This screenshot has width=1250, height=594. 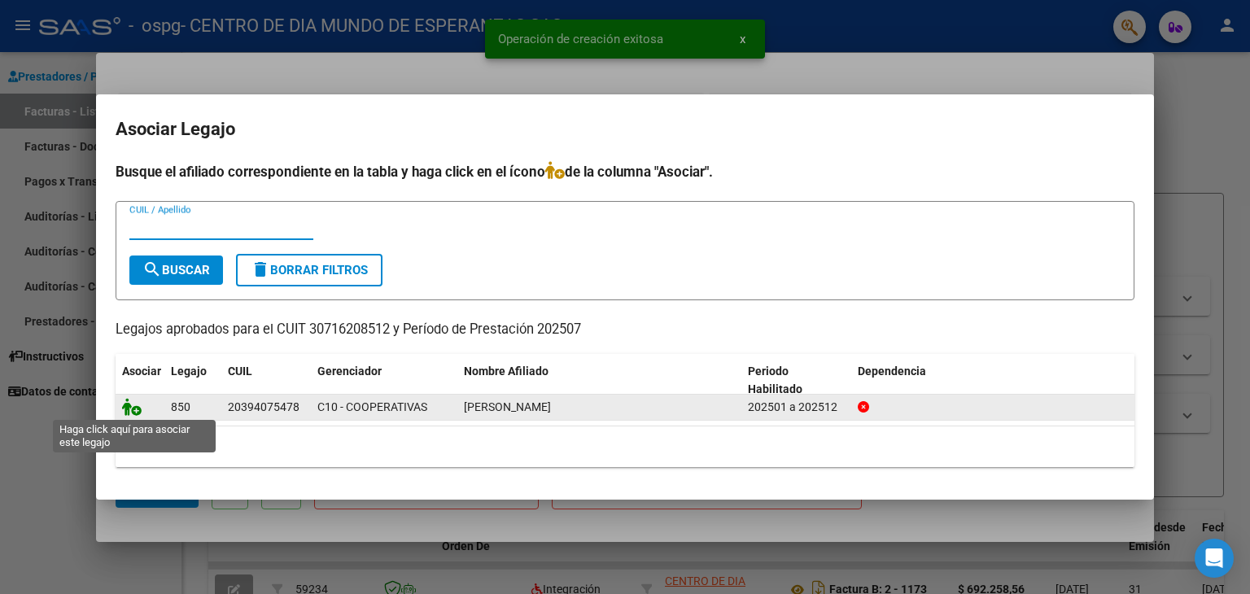 I want to click on h4: Busque el afiliado correspondiente en la tabla y haga click en el ícono de la columna "Asociar"., so click(x=625, y=172).